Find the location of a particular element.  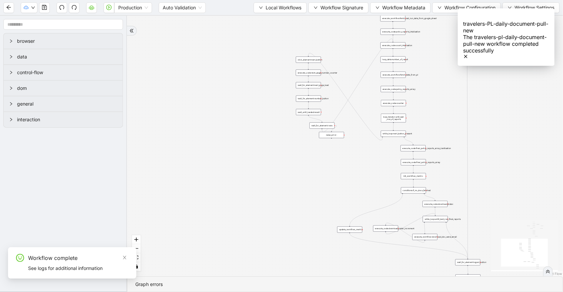

div: wait_for_element:number_button is located at coordinates (309, 99).